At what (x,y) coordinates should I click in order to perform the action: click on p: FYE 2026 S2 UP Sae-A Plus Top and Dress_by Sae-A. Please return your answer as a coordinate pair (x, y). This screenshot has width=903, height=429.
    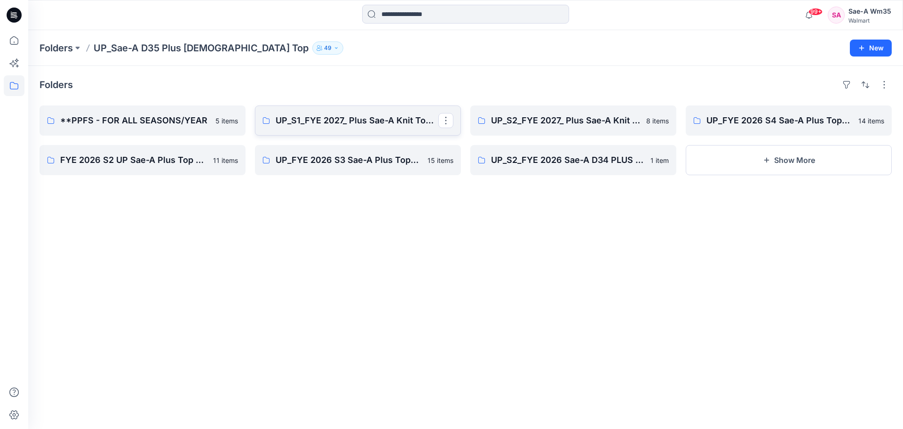
    Looking at the image, I should click on (134, 160).